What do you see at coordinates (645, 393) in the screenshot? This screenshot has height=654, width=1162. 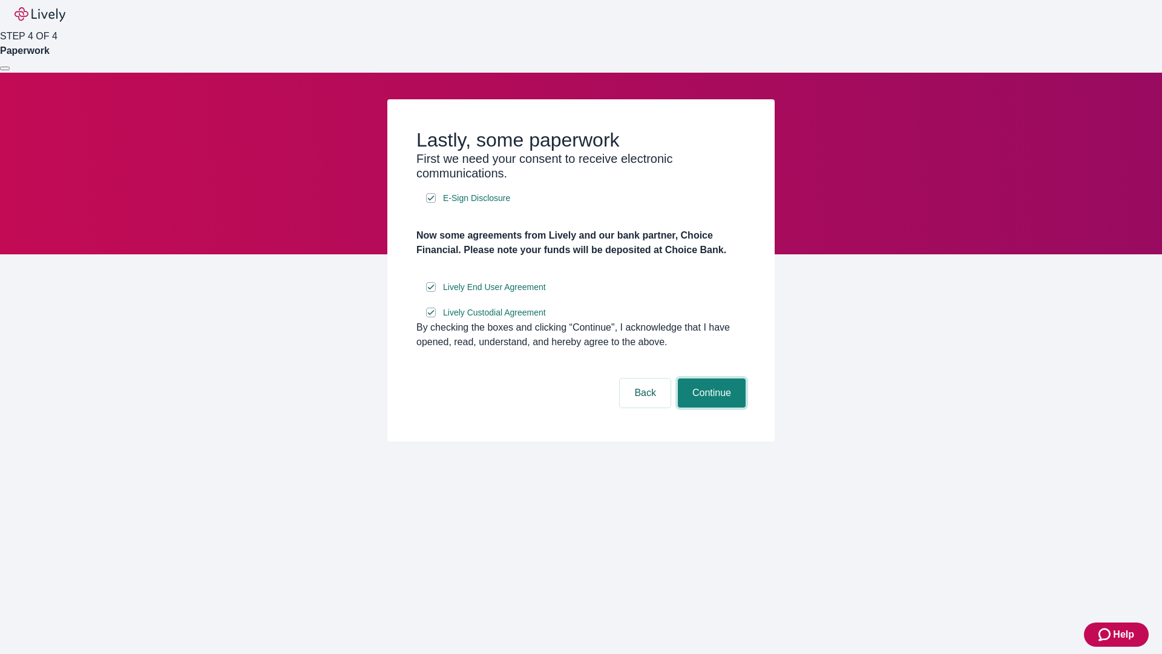 I see `button: Back` at bounding box center [645, 393].